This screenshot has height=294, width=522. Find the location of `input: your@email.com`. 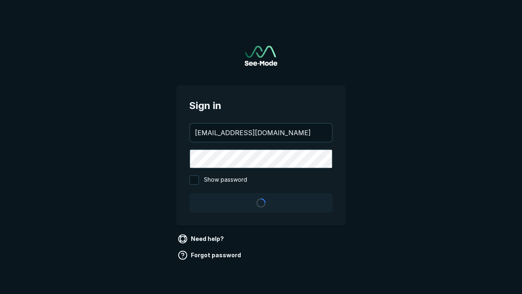

input: your@email.com is located at coordinates (261, 133).